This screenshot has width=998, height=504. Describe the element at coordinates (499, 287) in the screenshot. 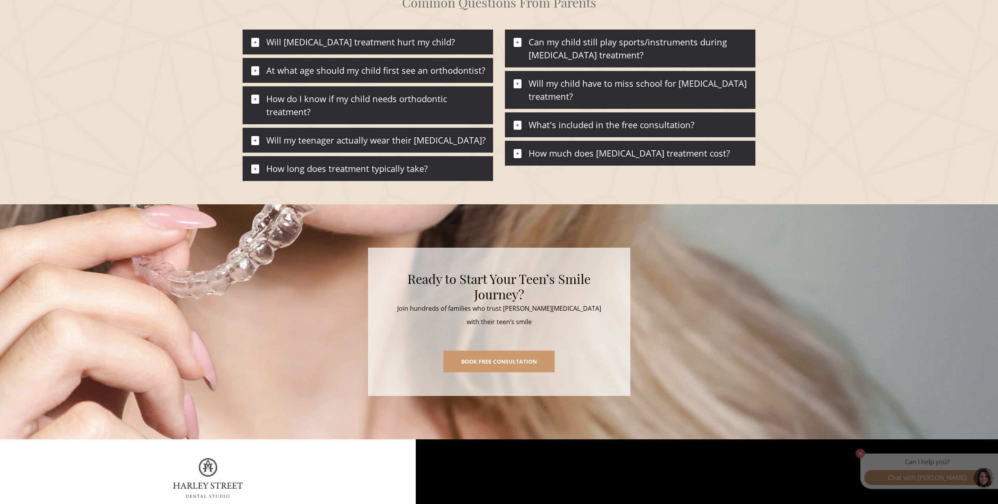

I see `h2: Ready to Start Your Teen’s Smile Journey?` at that location.